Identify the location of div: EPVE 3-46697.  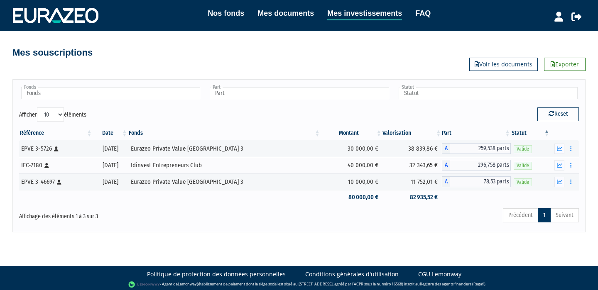
(56, 182).